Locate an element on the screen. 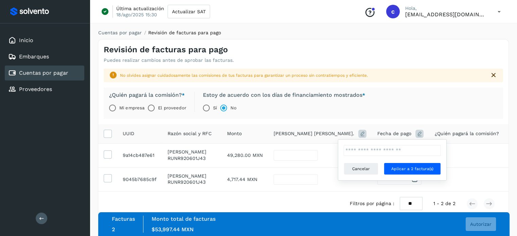 The width and height of the screenshot is (517, 236). span: ¿Quién pagará la comisión? is located at coordinates (467, 134).